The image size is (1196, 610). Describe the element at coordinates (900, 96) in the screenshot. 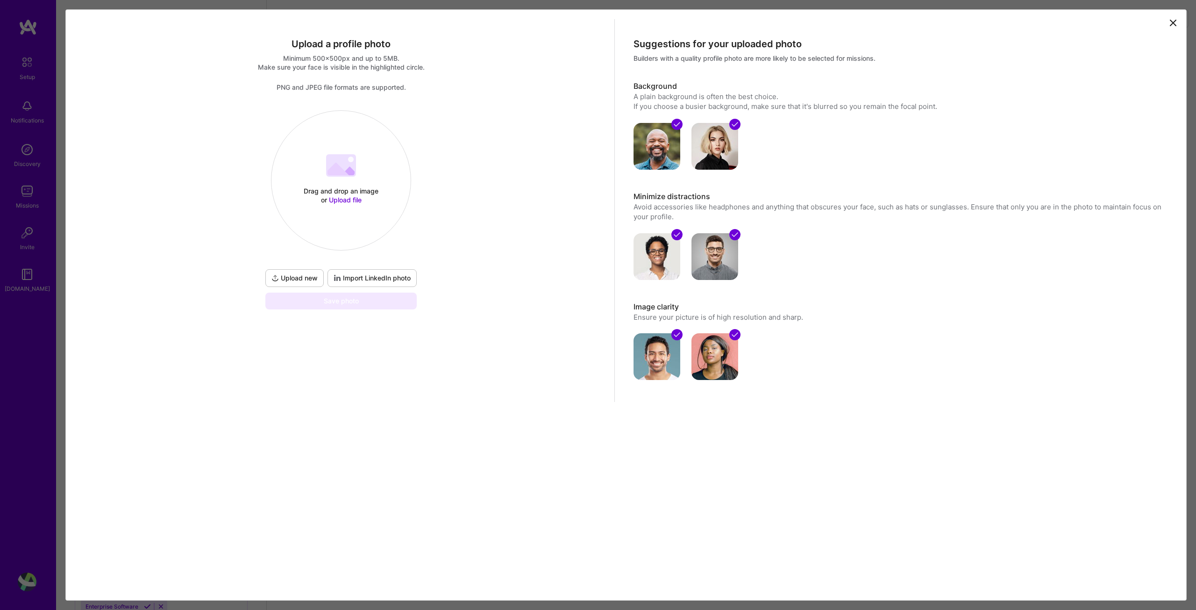

I see `div: A plain background is often the best choice.` at that location.